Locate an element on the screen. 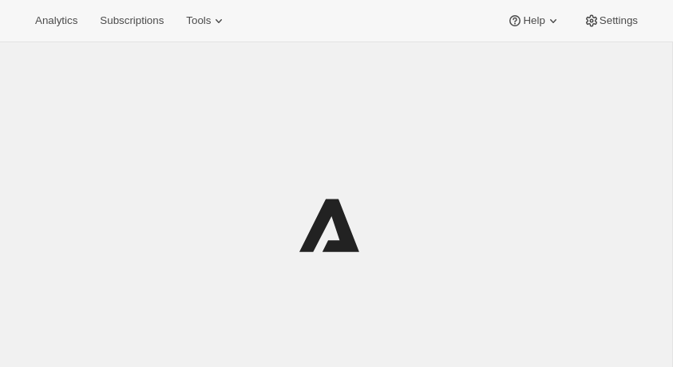 The width and height of the screenshot is (673, 367). span: Subscriptions is located at coordinates (132, 21).